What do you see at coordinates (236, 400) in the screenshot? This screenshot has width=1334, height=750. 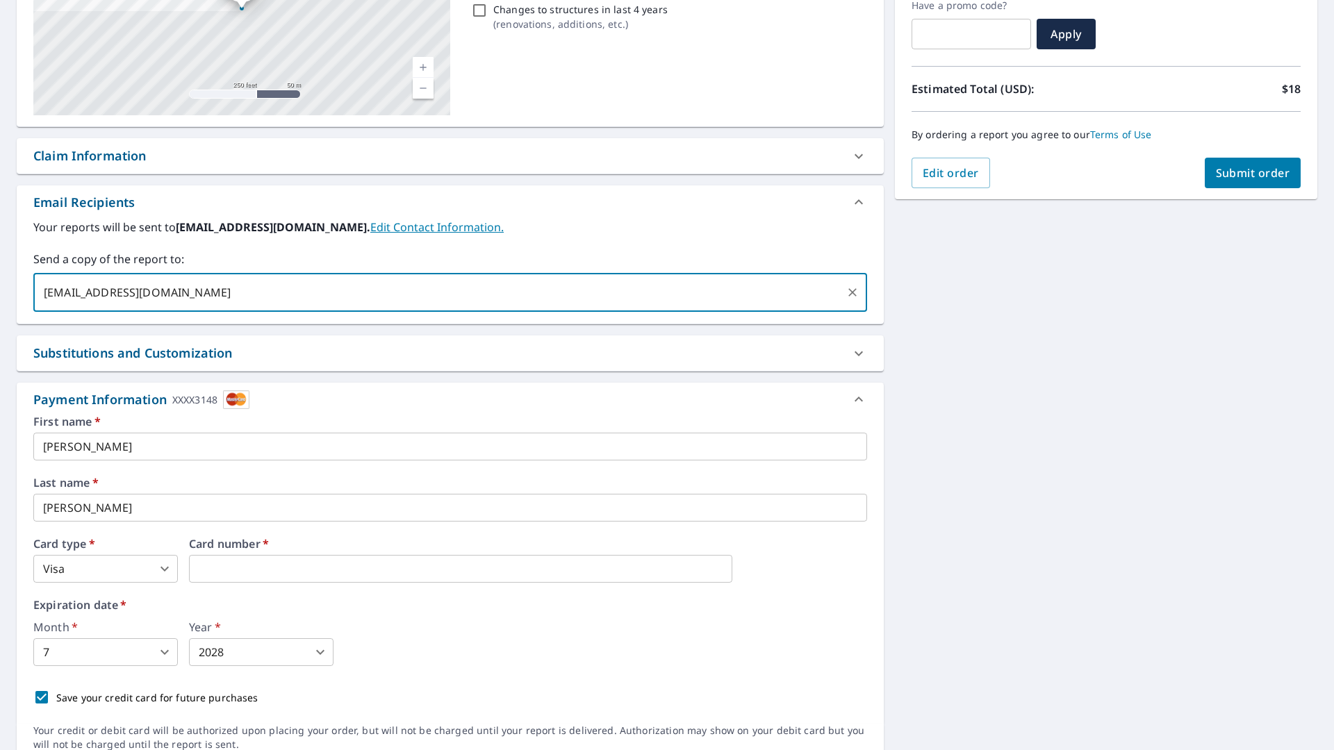 I see `img: cardImage` at bounding box center [236, 400].